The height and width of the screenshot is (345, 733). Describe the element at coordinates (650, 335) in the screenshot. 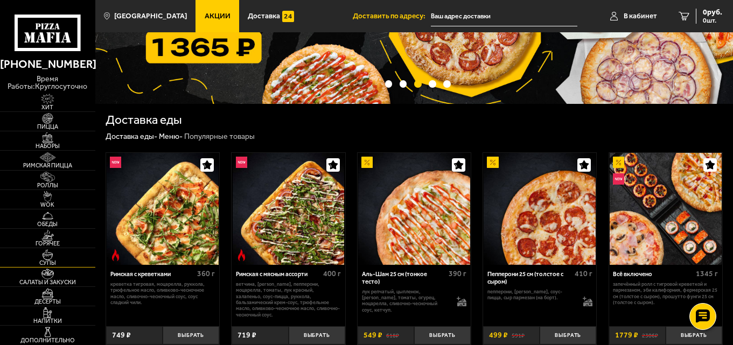

I see `s: 2306 ₽` at that location.